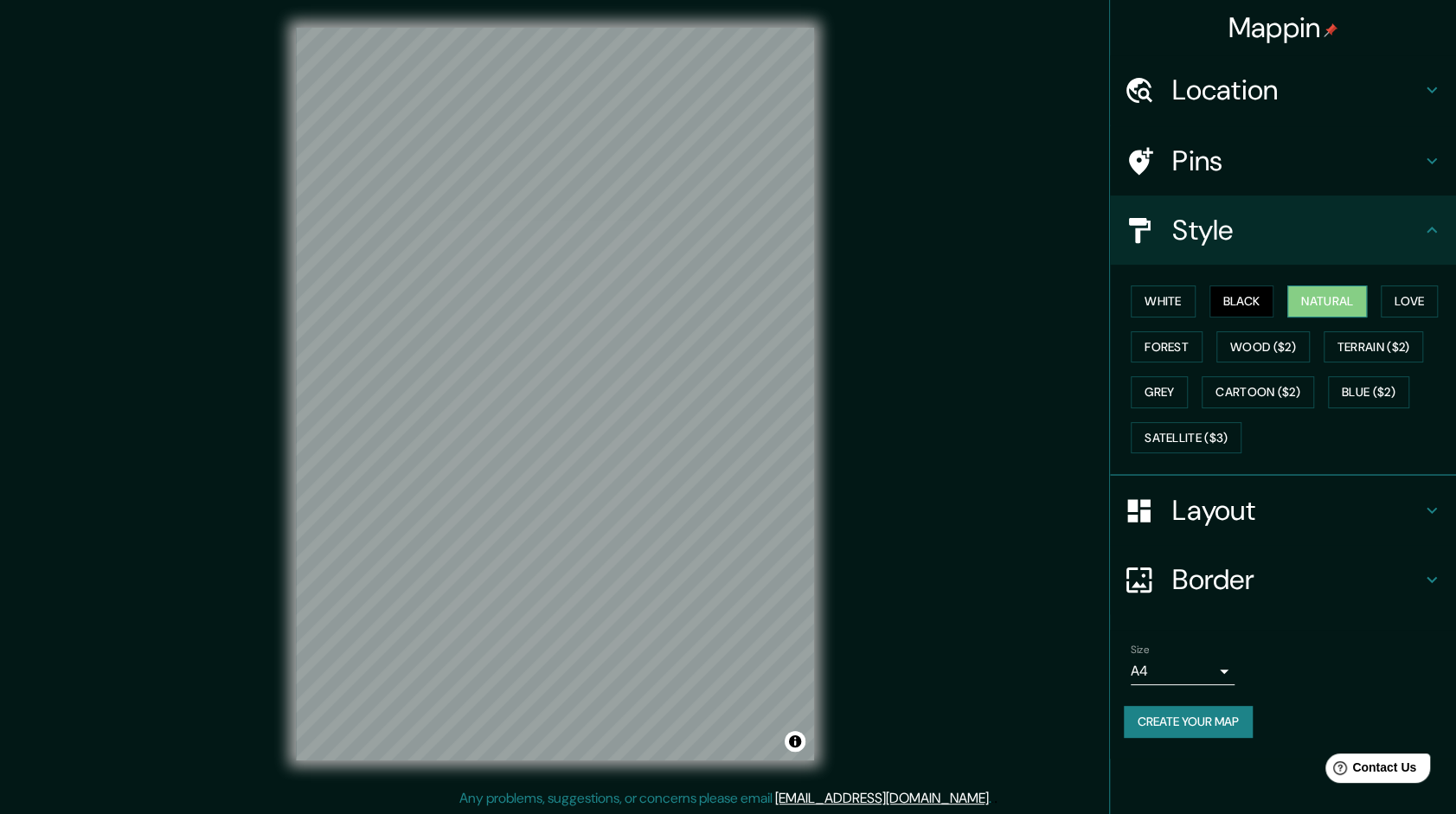 This screenshot has width=1456, height=814. I want to click on div: Location, so click(1282, 90).